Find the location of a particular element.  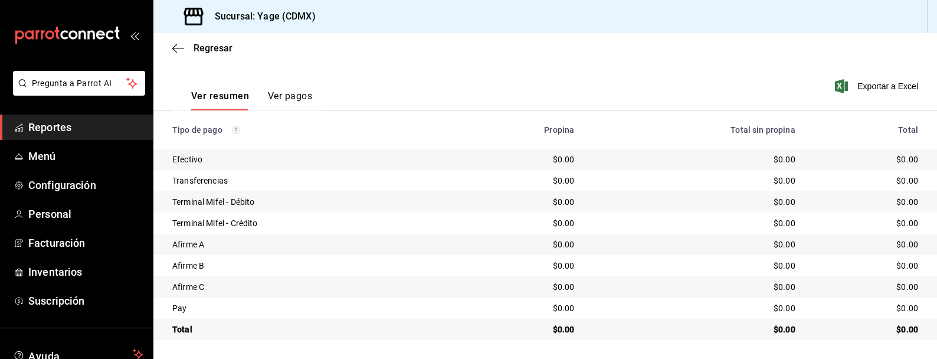

div: Propina is located at coordinates (519, 130).